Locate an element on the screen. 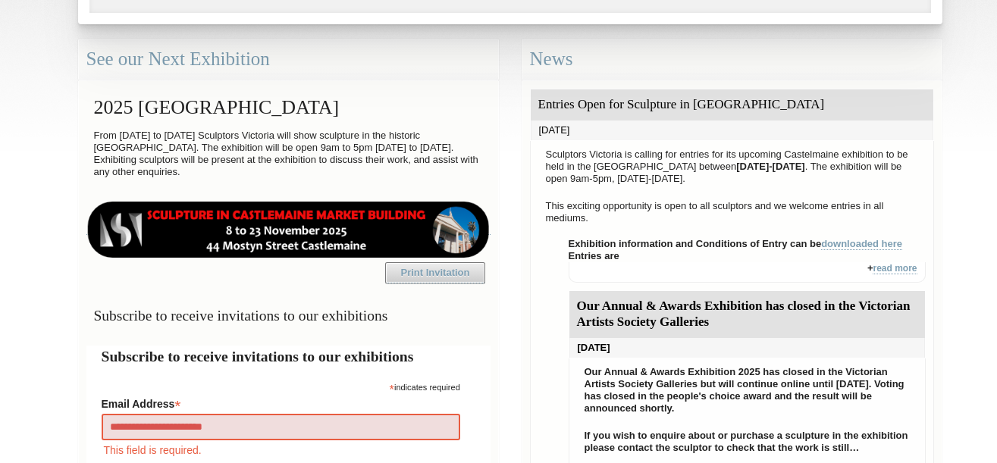 Image resolution: width=997 pixels, height=463 pixels. a: downloaded here is located at coordinates (861, 244).